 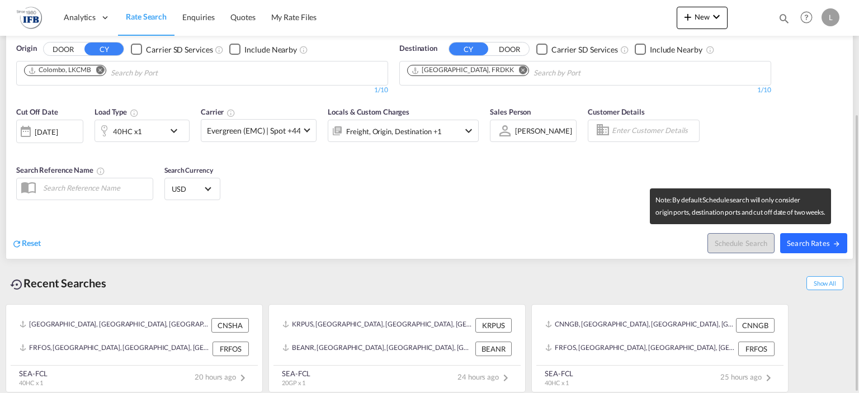 What do you see at coordinates (837, 244) in the screenshot?
I see `md-icon: icon-arrow-right` at bounding box center [837, 244].